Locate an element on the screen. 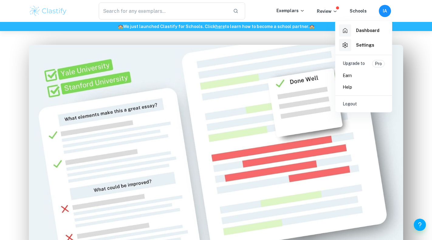 Image resolution: width=432 pixels, height=240 pixels. a: Dashboard is located at coordinates (364, 30).